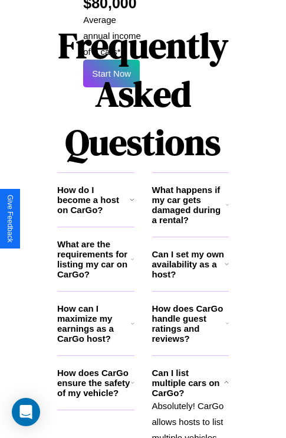 Image resolution: width=286 pixels, height=438 pixels. Describe the element at coordinates (189, 205) in the screenshot. I see `h3: What happens if my car gets damaged during a rental?` at that location.